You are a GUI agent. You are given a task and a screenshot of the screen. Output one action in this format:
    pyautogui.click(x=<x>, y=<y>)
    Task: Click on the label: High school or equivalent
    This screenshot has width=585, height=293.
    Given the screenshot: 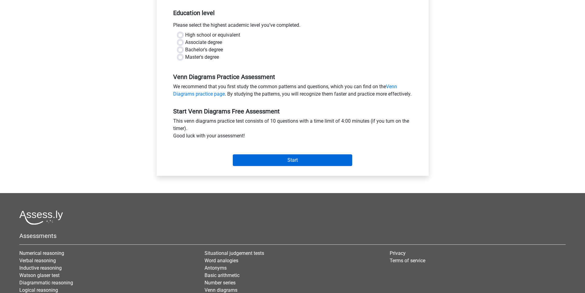 What is the action you would take?
    pyautogui.click(x=213, y=35)
    